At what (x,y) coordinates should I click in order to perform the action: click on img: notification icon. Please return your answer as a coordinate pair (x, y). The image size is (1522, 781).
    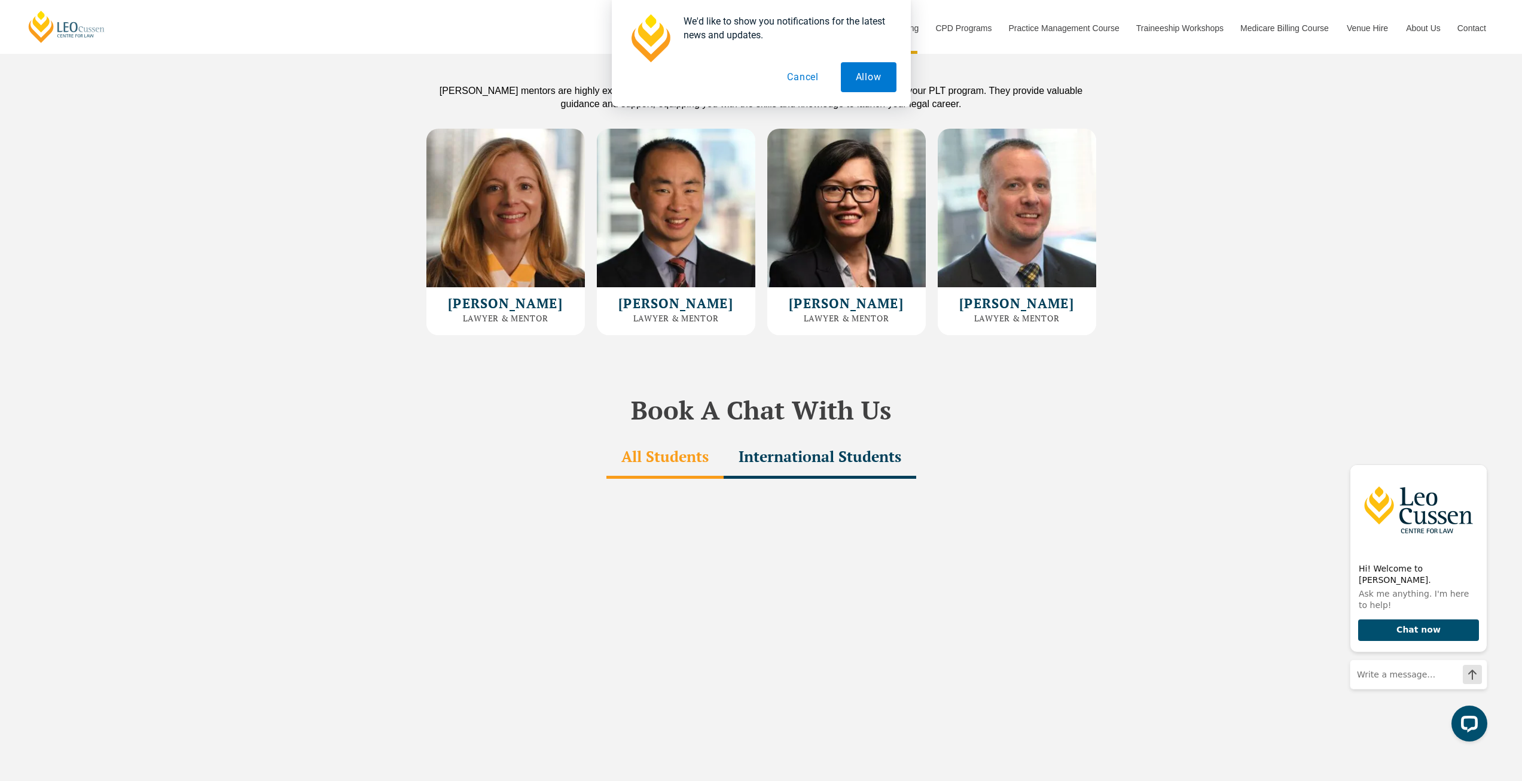
    Looking at the image, I should click on (650, 38).